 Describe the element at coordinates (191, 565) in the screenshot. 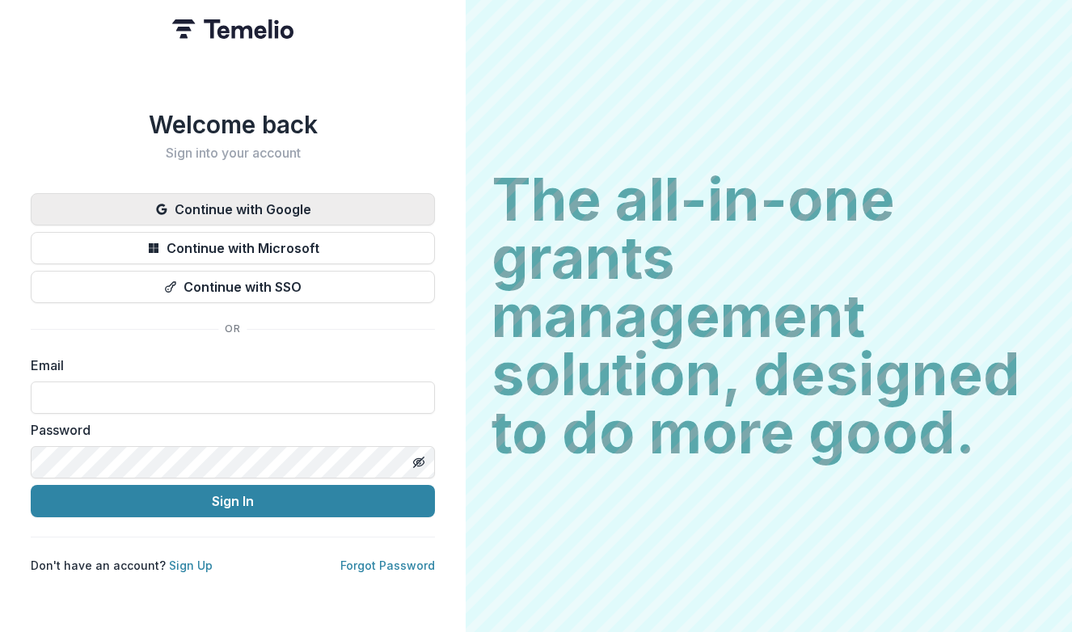

I see `a: Sign Up` at that location.